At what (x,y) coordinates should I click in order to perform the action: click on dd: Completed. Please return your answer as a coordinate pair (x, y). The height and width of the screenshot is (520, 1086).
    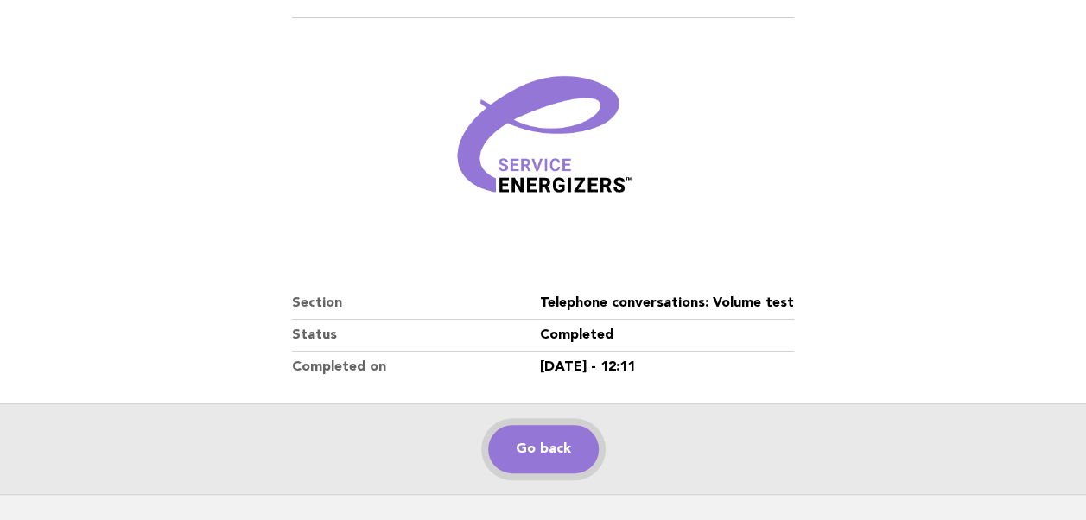
    Looking at the image, I should click on (667, 335).